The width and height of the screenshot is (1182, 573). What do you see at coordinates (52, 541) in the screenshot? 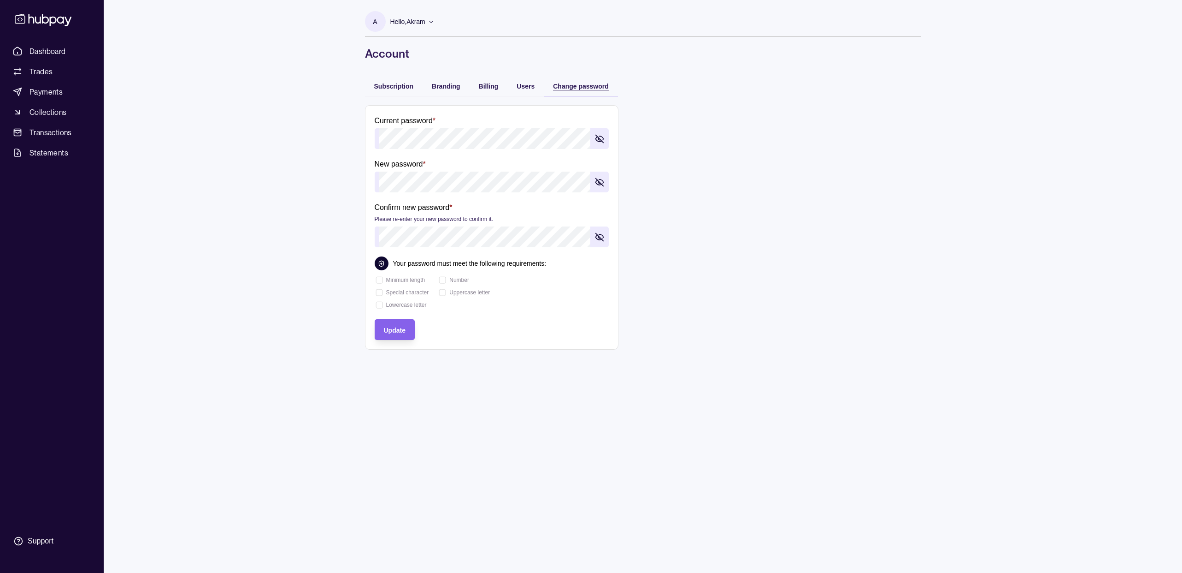
I see `a: Support` at bounding box center [52, 541].